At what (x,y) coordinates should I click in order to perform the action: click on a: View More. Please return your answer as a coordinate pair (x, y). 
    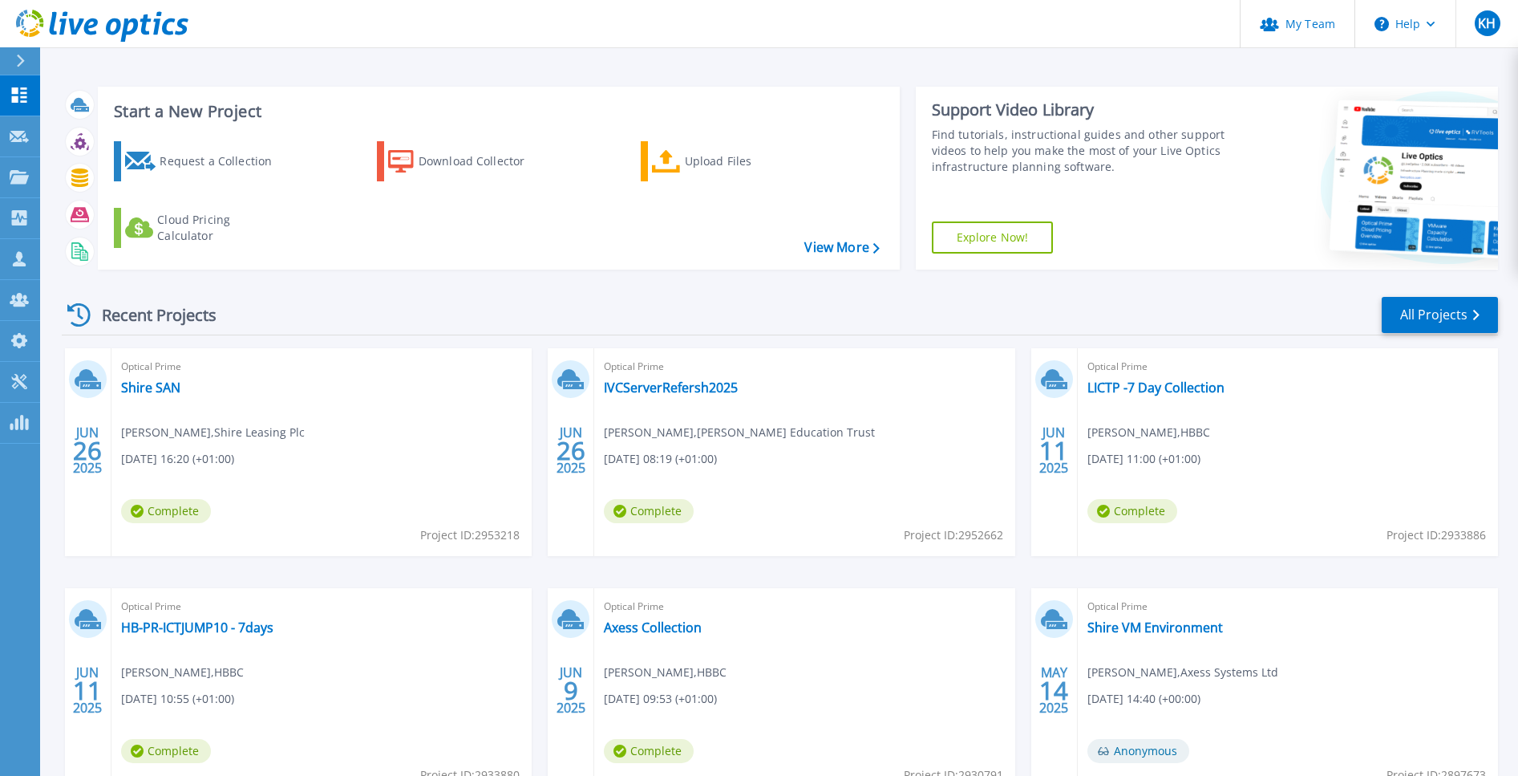
    Looking at the image, I should click on (841, 247).